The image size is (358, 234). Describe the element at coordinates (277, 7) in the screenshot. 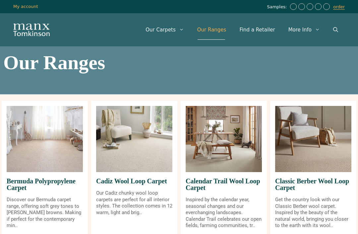

I see `span: Samples:` at that location.